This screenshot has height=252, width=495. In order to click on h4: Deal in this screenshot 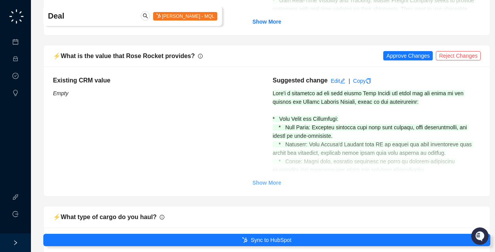, I will do `click(96, 16)`.